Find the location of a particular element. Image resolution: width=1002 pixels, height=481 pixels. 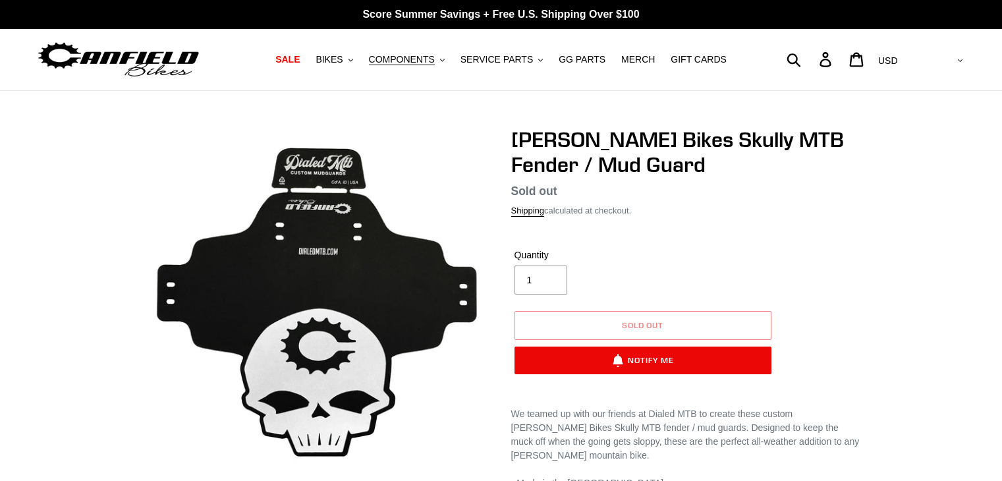

button: COMPONENTS is located at coordinates (407, 59).